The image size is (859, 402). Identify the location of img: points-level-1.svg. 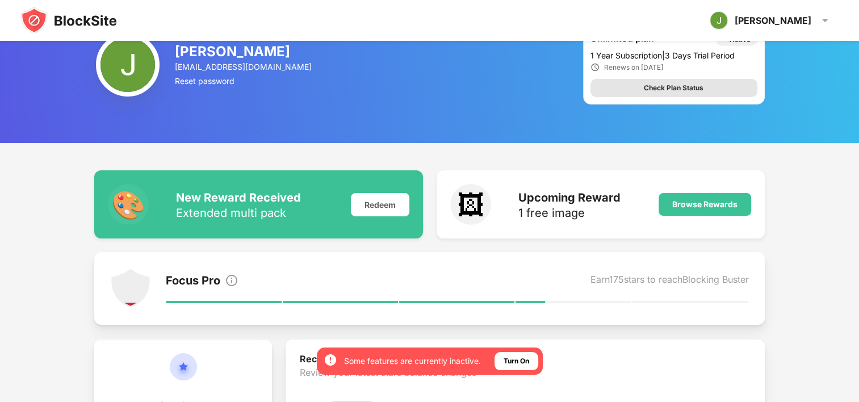
(131, 288).